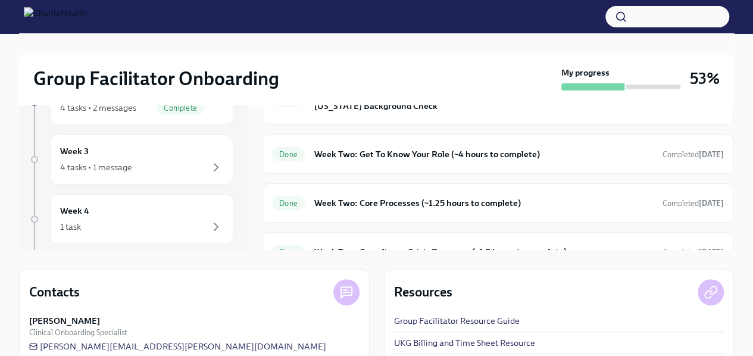  I want to click on span: Complete, so click(180, 108).